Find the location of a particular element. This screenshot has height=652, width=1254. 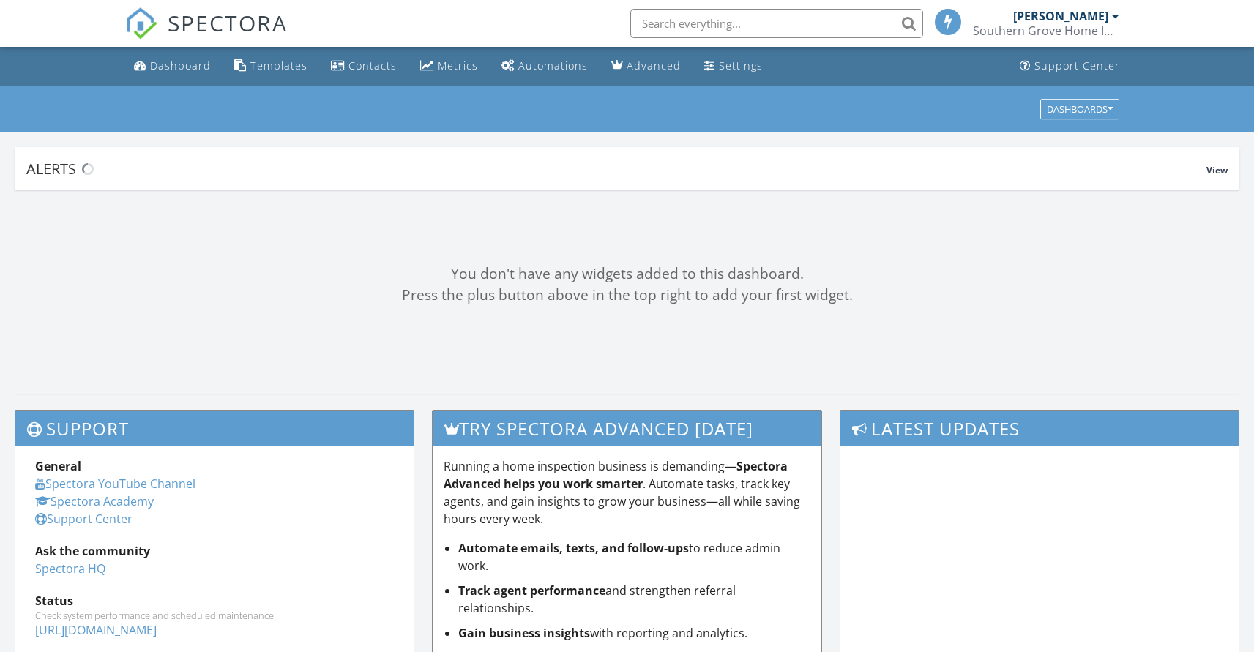

div: Support Center is located at coordinates (1077, 65).